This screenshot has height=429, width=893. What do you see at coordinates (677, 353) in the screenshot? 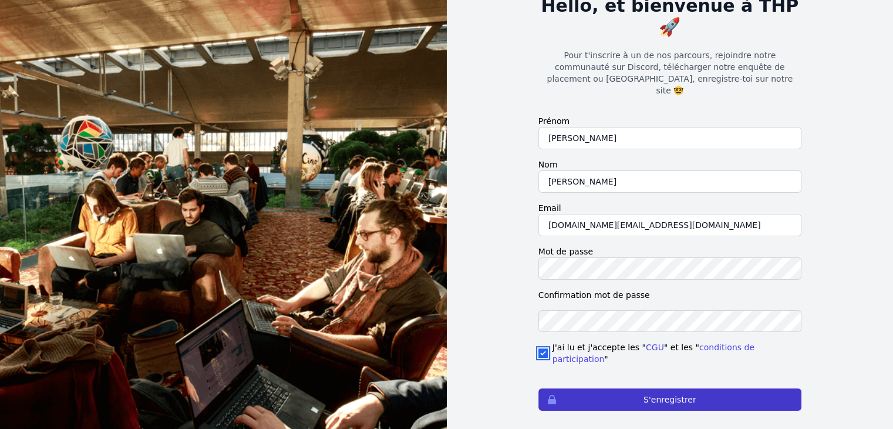
I see `span: J'ai lu et j'accepte les " " et les " "` at bounding box center [677, 353].